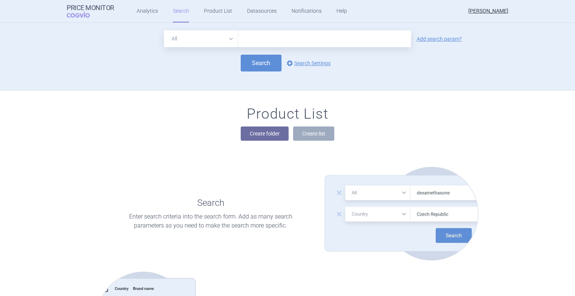 Image resolution: width=575 pixels, height=296 pixels. Describe the element at coordinates (90, 8) in the screenshot. I see `strong: Price Monitor` at that location.